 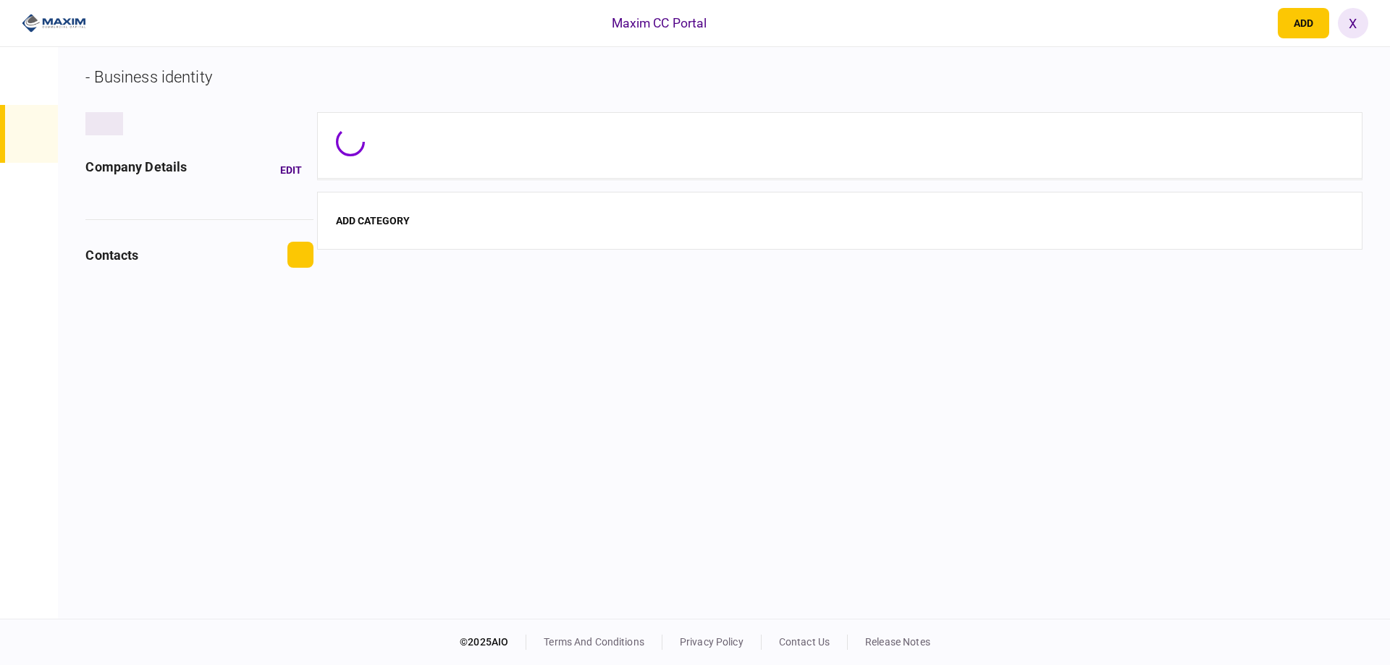 I want to click on button: add category, so click(x=373, y=221).